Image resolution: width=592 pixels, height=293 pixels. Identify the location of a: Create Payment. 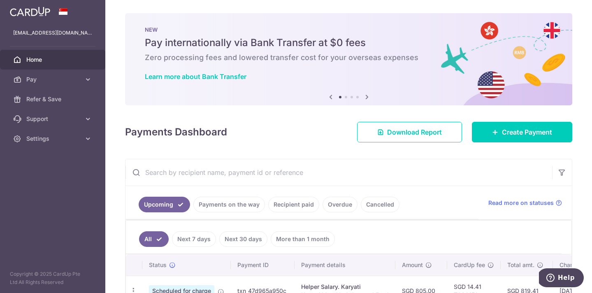
(522, 132).